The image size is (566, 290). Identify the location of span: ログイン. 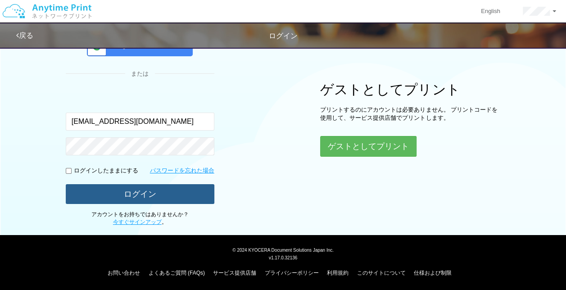
(283, 36).